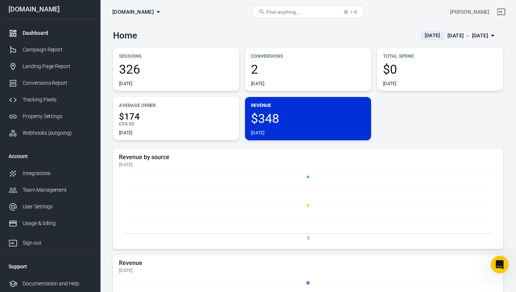 The width and height of the screenshot is (516, 292). Describe the element at coordinates (34, 161) in the screenshot. I see `div: AnyTrack • 15h ago` at that location.